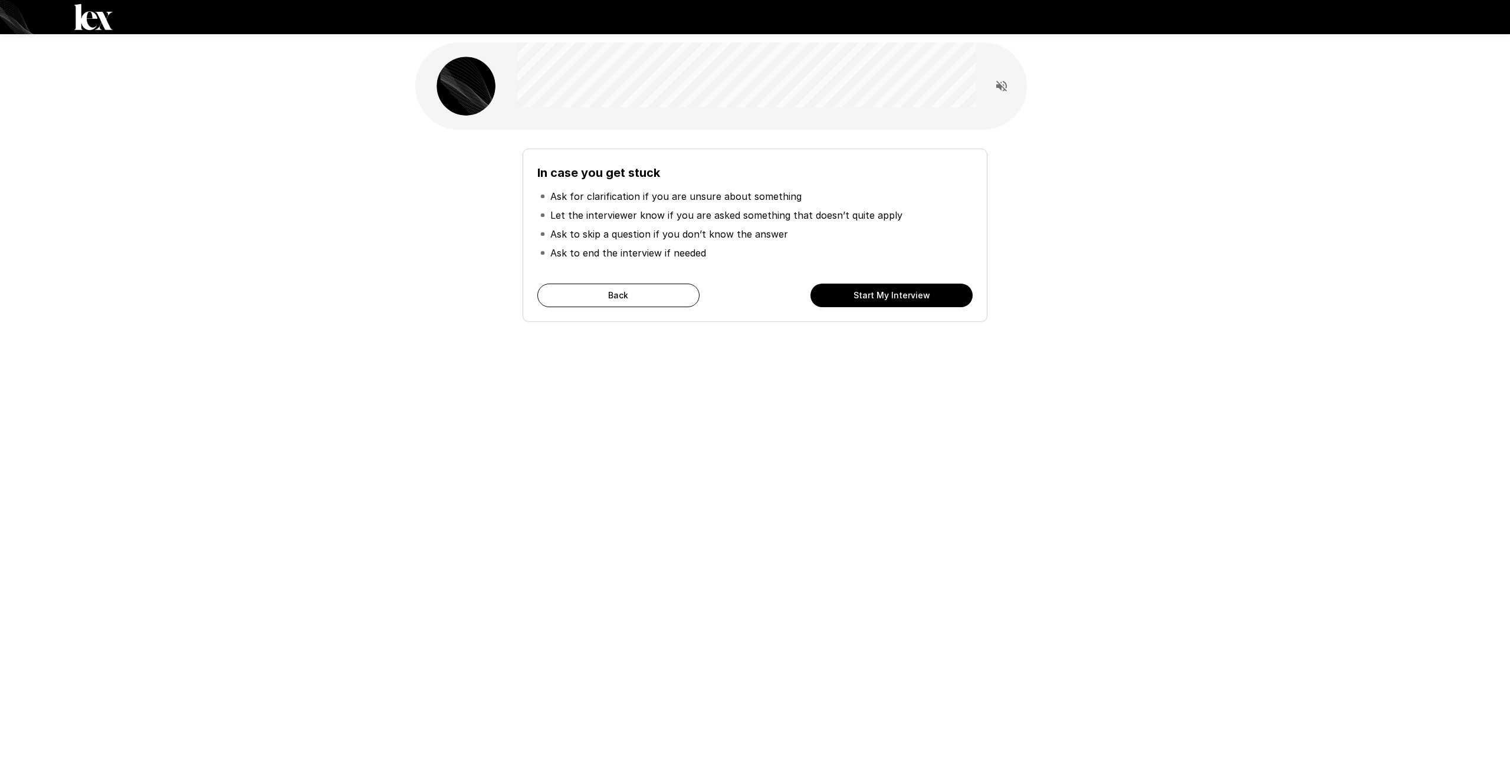 The image size is (1510, 760). What do you see at coordinates (1001, 86) in the screenshot?
I see `button: Read questions aloud` at bounding box center [1001, 86].